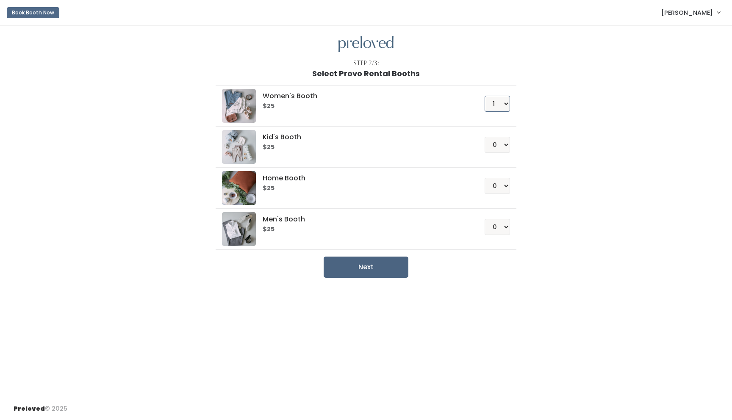 This screenshot has width=732, height=420. Describe the element at coordinates (363, 219) in the screenshot. I see `h5: Men's Booth` at that location.